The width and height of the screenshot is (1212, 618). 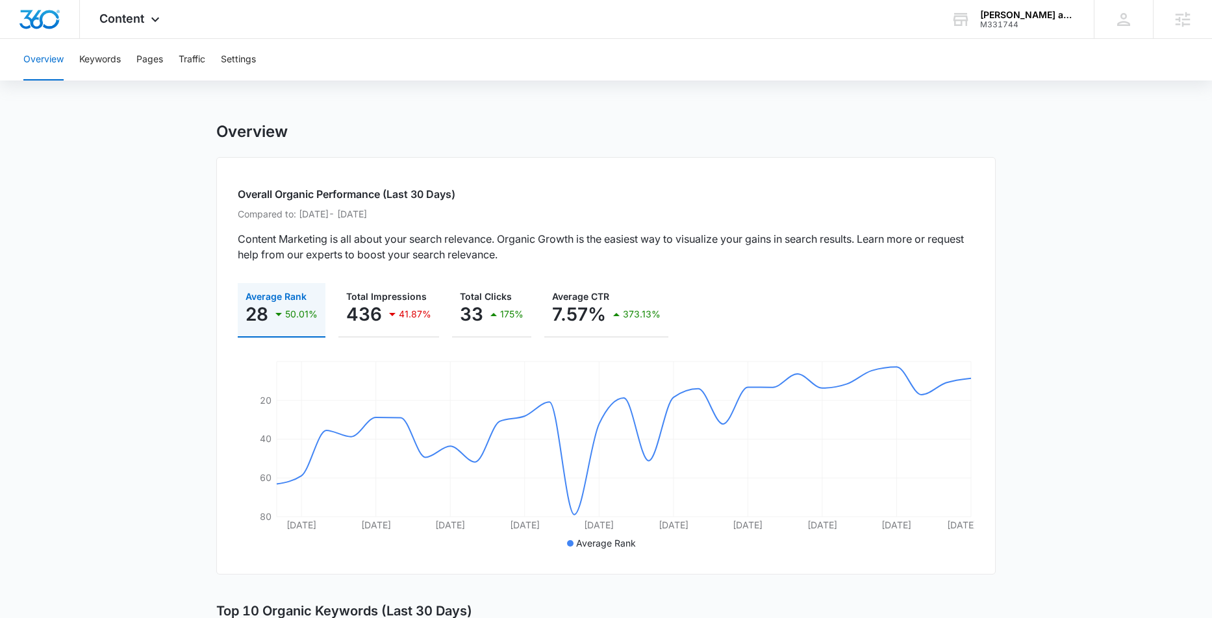 I want to click on span: Total Clicks, so click(x=486, y=296).